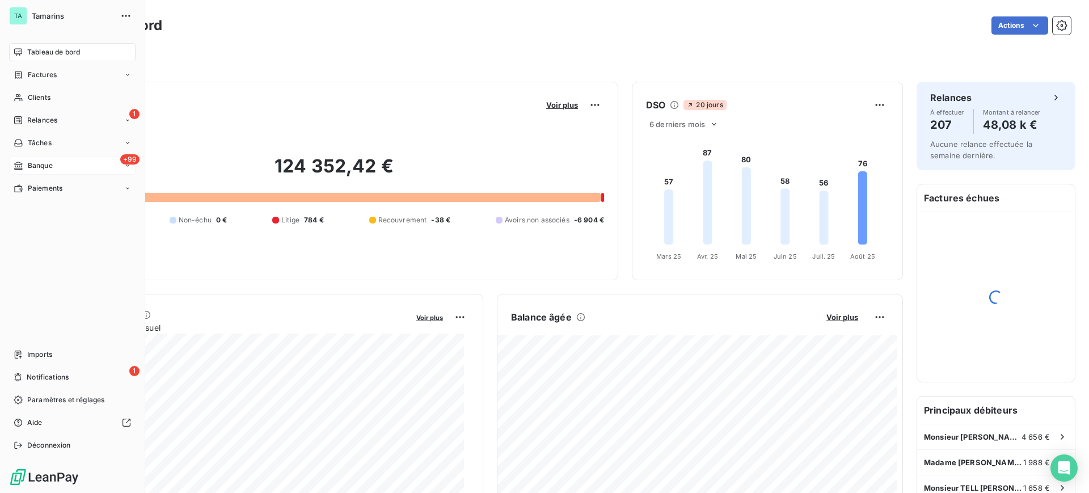 The height and width of the screenshot is (493, 1089). What do you see at coordinates (73, 16) in the screenshot?
I see `span: Tamarins` at bounding box center [73, 16].